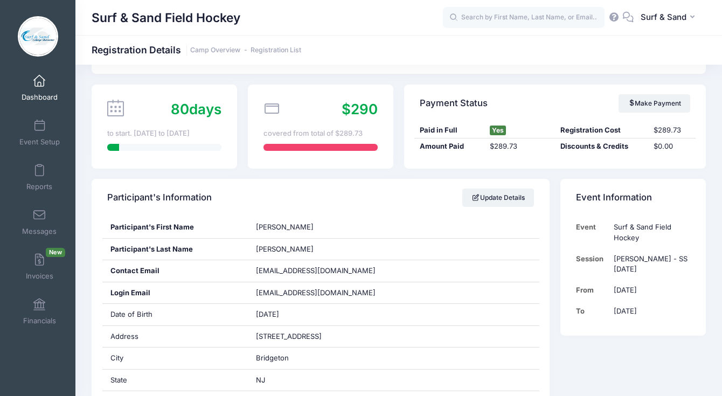 The image size is (722, 396). What do you see at coordinates (39, 133) in the screenshot?
I see `a: Event Setup` at bounding box center [39, 133].